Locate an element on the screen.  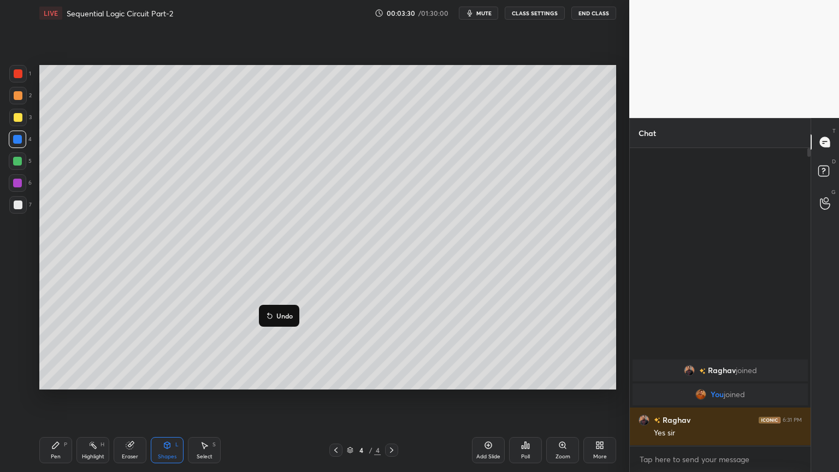
div: S is located at coordinates (214, 444).